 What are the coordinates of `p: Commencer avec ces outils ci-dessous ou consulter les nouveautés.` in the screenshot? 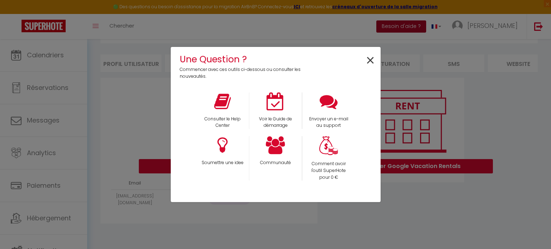 It's located at (242, 73).